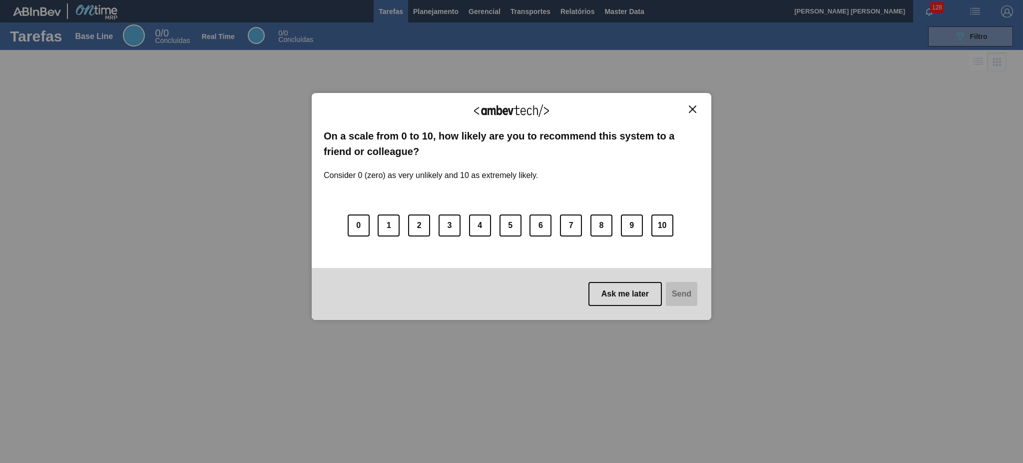 The image size is (1023, 463). What do you see at coordinates (389, 225) in the screenshot?
I see `button: 1` at bounding box center [389, 225].